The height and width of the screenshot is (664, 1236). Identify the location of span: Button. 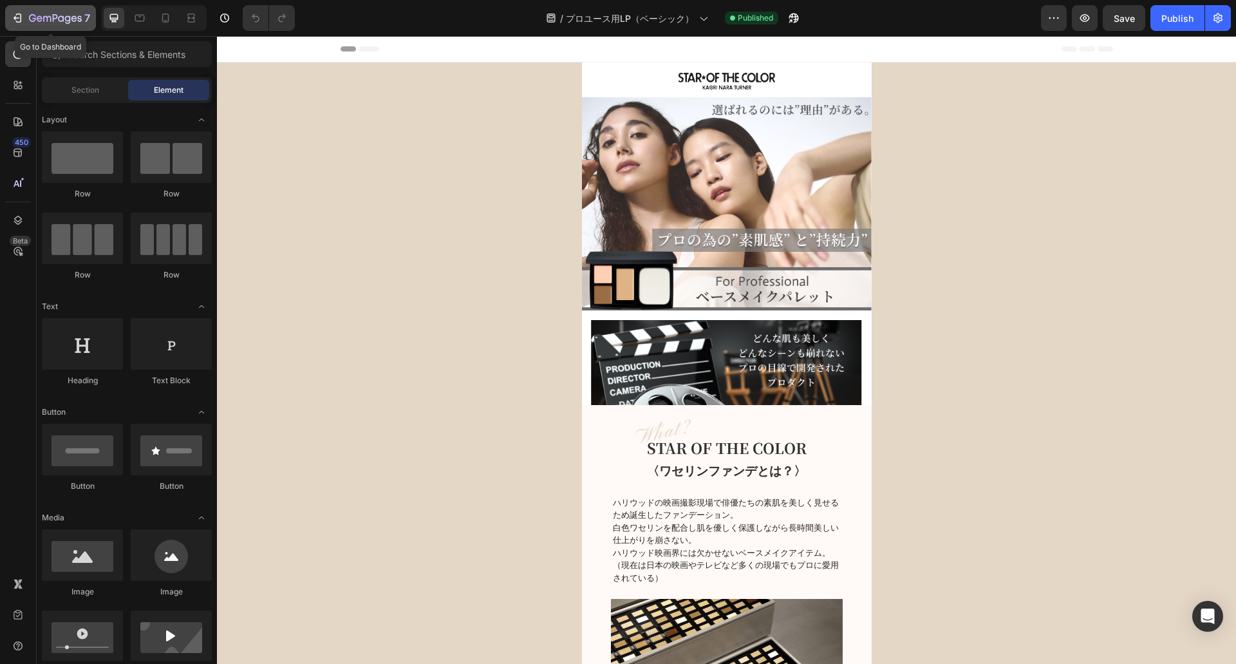
(53, 412).